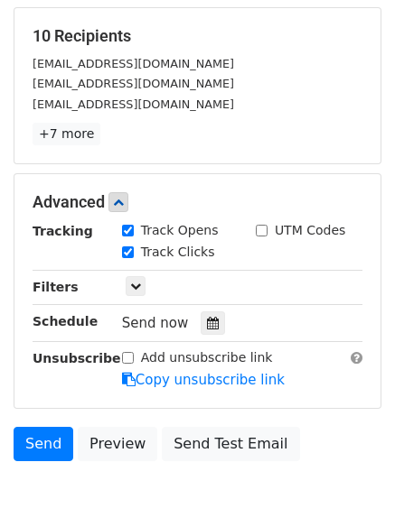  What do you see at coordinates (77, 358) in the screenshot?
I see `strong: Unsubscribe` at bounding box center [77, 358].